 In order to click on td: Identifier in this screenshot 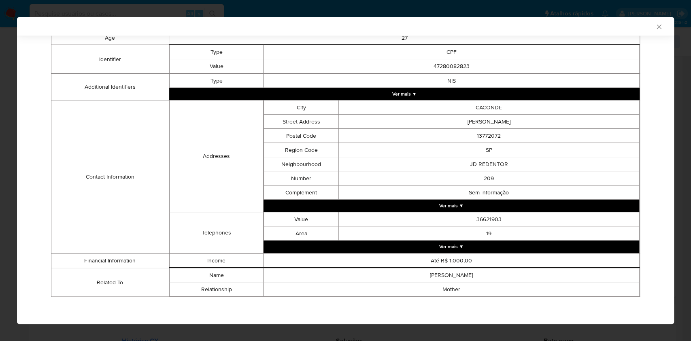, I will do `click(110, 59)`.